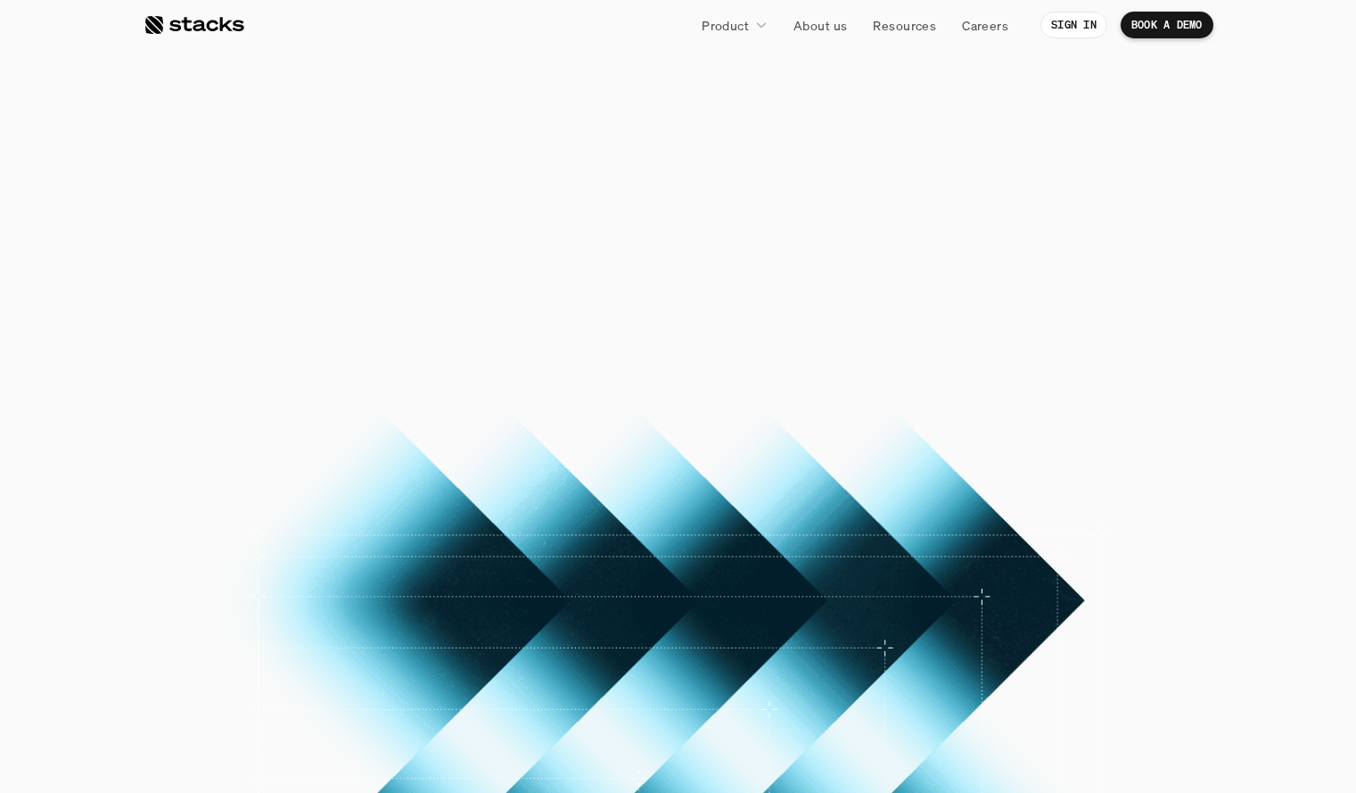 The width and height of the screenshot is (1356, 793). I want to click on a: Careers, so click(985, 25).